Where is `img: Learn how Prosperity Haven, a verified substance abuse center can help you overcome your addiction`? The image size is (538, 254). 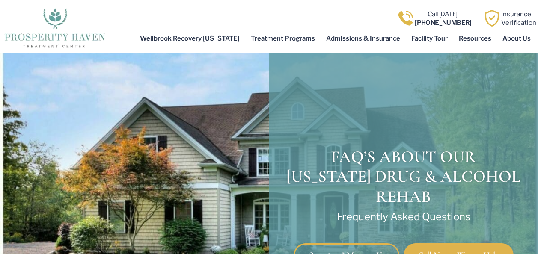
img: Learn how Prosperity Haven, a verified substance abuse center can help you overcome your addiction is located at coordinates (492, 18).